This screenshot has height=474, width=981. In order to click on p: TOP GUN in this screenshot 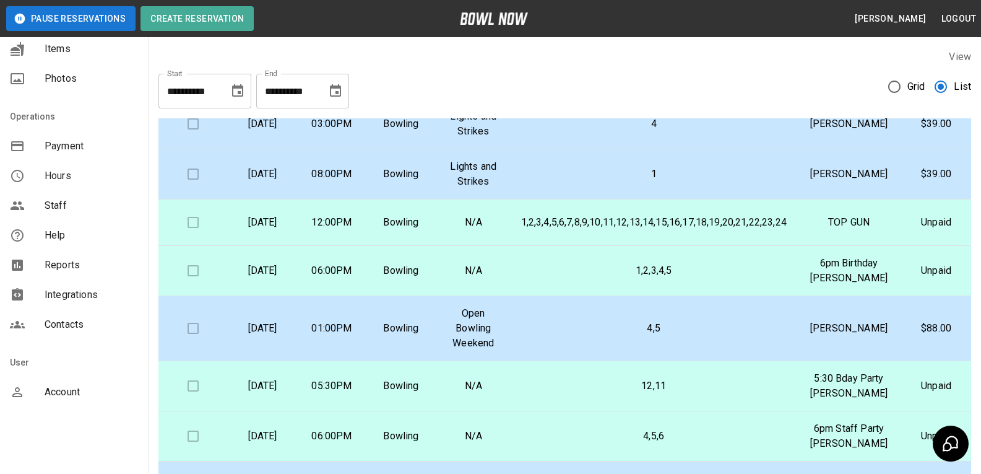, I will do `click(849, 222)`.